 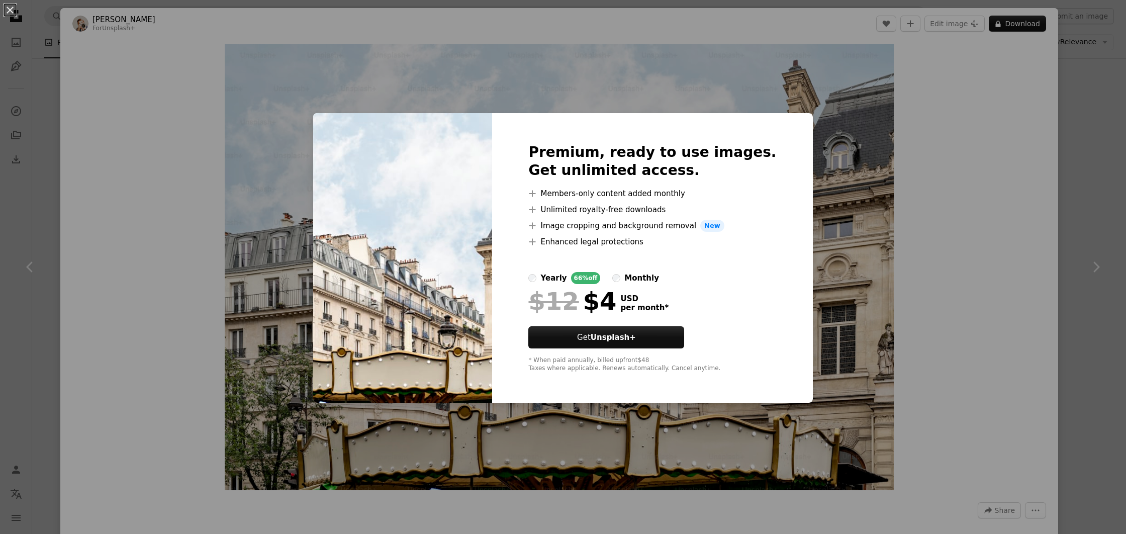 I want to click on div: monthly, so click(x=641, y=278).